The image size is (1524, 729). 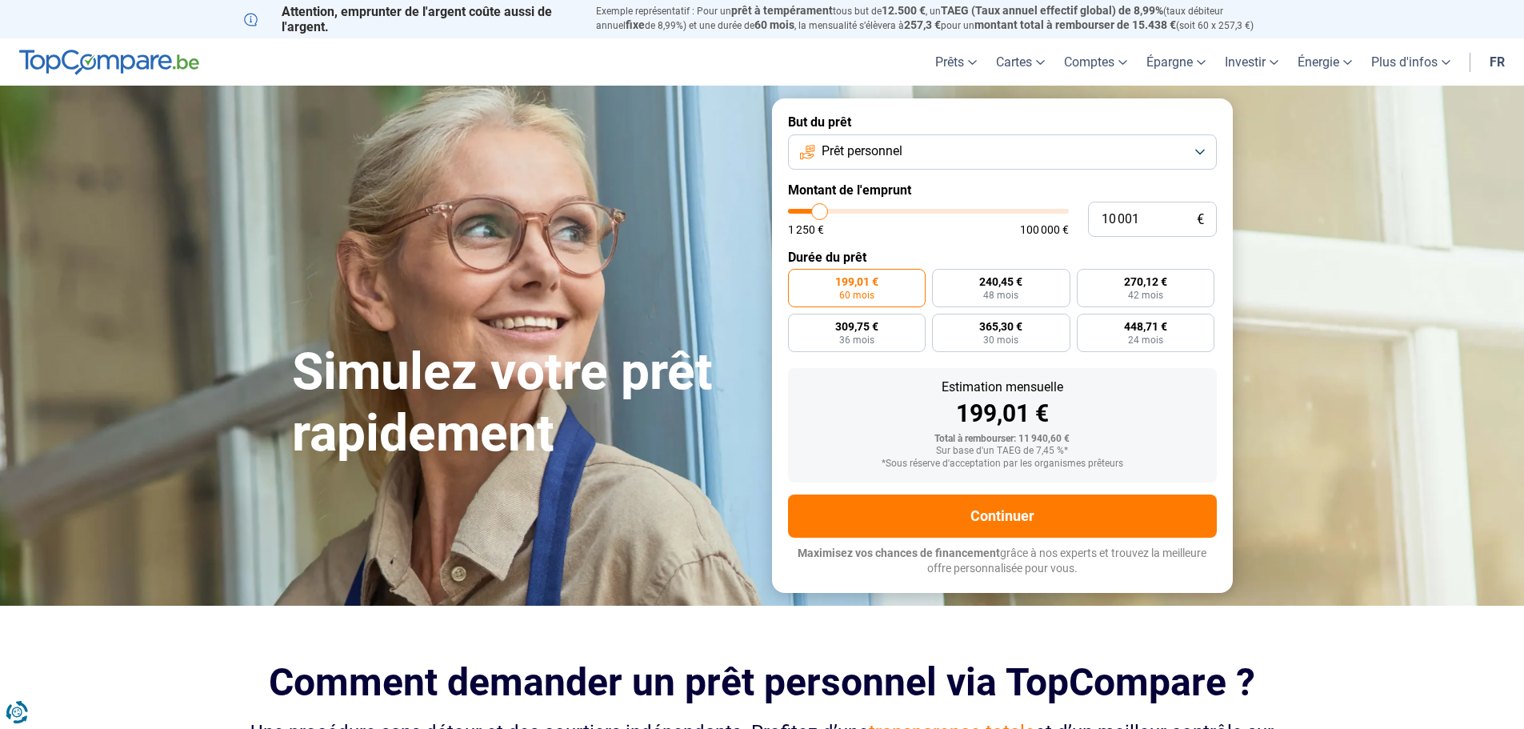 What do you see at coordinates (1002, 561) in the screenshot?
I see `p: grâce à nos experts et trouvez la meilleure offre personnalisée pour vous.` at bounding box center [1002, 561].